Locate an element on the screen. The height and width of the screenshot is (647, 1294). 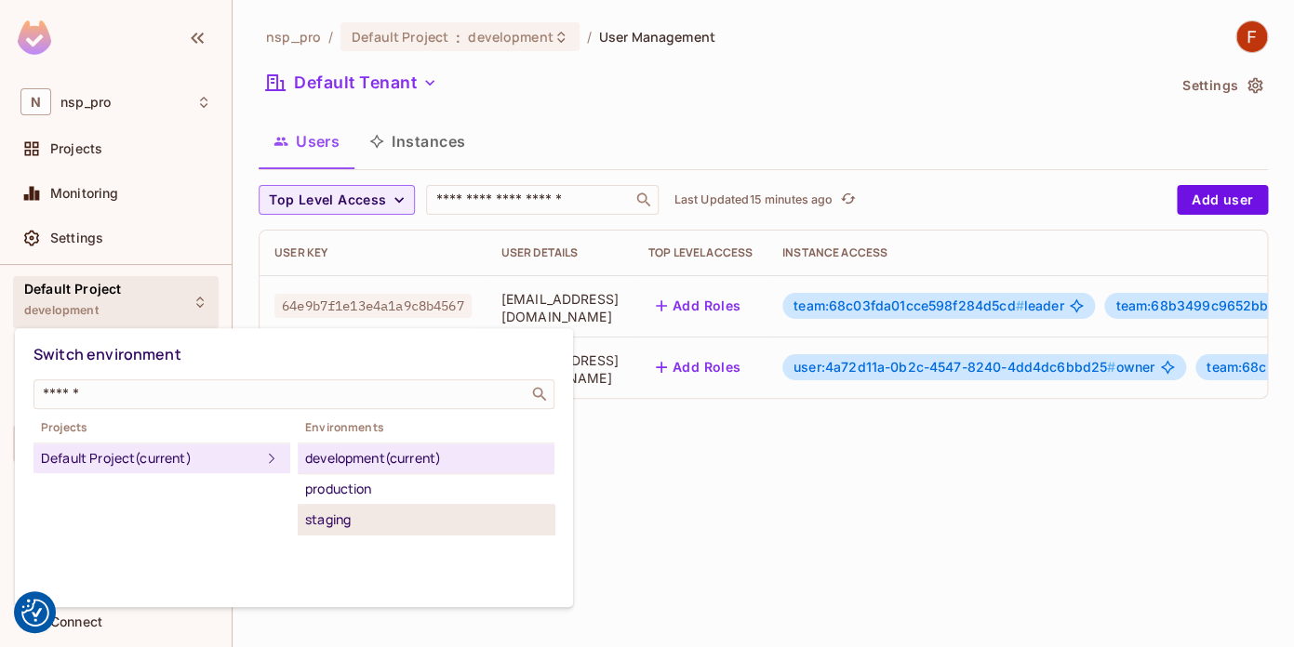
div: production is located at coordinates (426, 489).